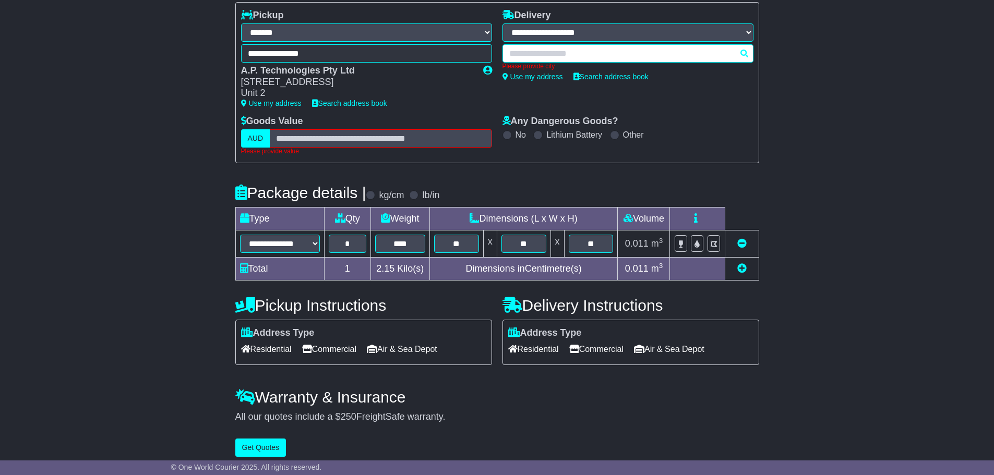 The image size is (994, 475). What do you see at coordinates (280, 219) in the screenshot?
I see `td: Type` at bounding box center [280, 219].